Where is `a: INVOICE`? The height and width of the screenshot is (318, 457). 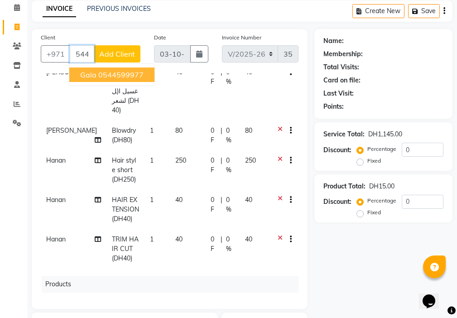
a: INVOICE is located at coordinates (59, 9).